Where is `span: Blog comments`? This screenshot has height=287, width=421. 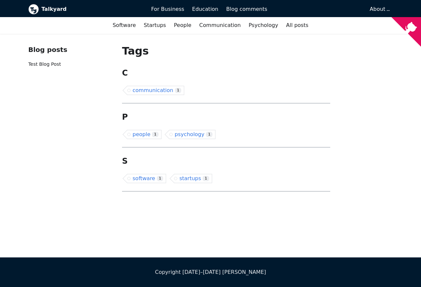 span: Blog comments is located at coordinates (247, 9).